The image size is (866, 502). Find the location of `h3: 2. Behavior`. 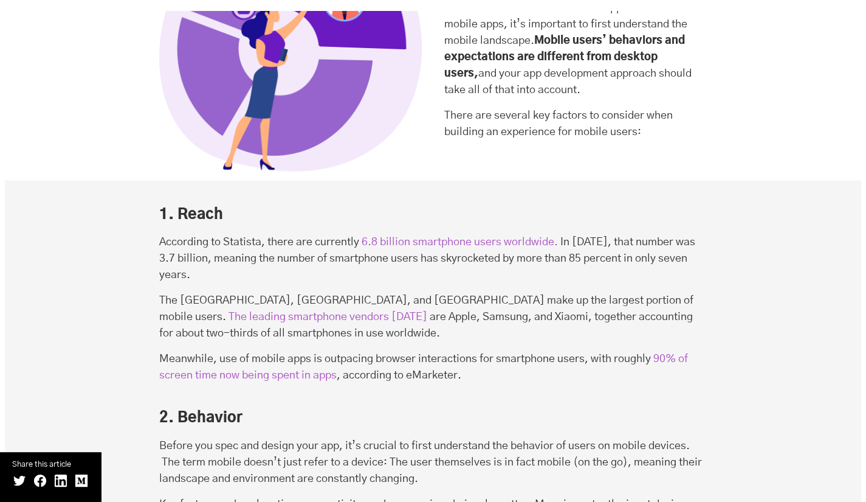

h3: 2. Behavior is located at coordinates (433, 406).